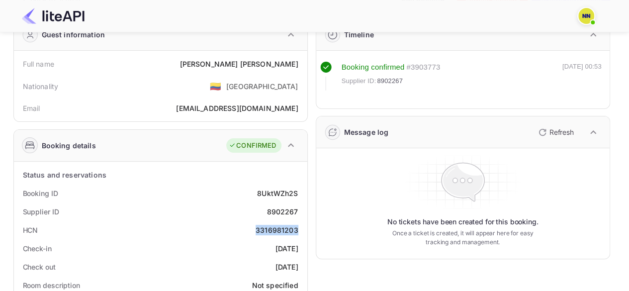 The height and width of the screenshot is (291, 629). What do you see at coordinates (39, 267) in the screenshot?
I see `div: Check out` at bounding box center [39, 267].